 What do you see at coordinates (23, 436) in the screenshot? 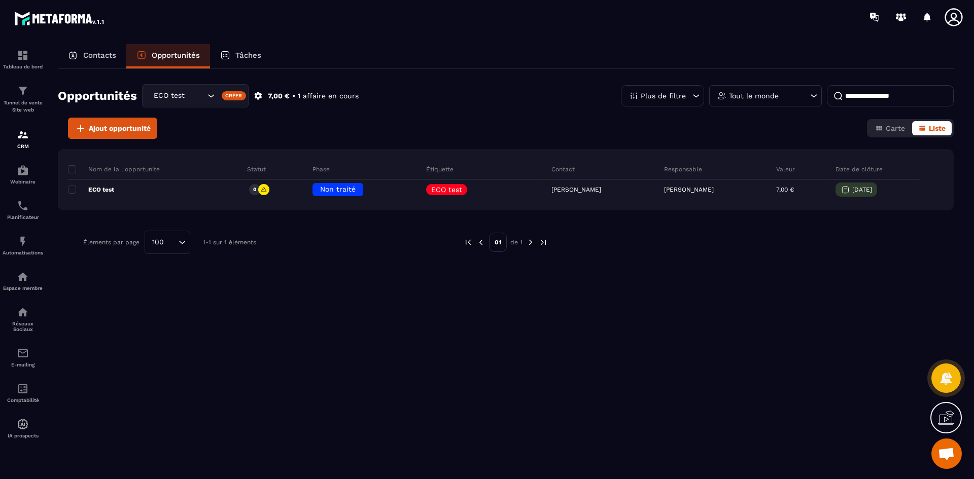
I see `p: IA prospects` at bounding box center [23, 436].